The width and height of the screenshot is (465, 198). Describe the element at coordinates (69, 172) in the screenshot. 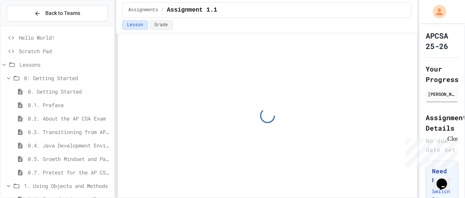

I see `span: 0.7. Pretest for the AP CSA Exam` at that location.